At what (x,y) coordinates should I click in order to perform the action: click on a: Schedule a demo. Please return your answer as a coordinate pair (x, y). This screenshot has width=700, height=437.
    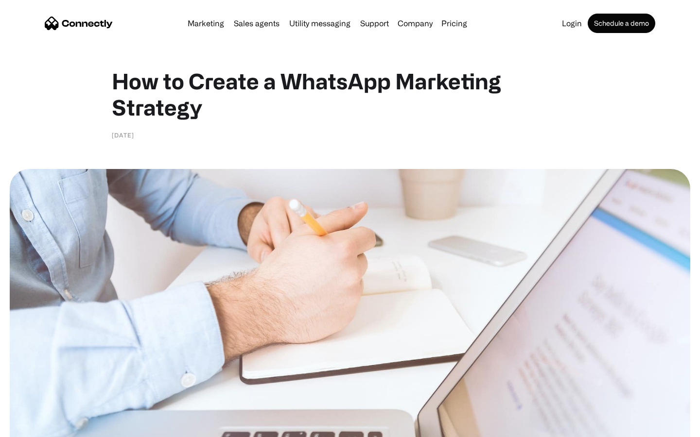
    Looking at the image, I should click on (621, 23).